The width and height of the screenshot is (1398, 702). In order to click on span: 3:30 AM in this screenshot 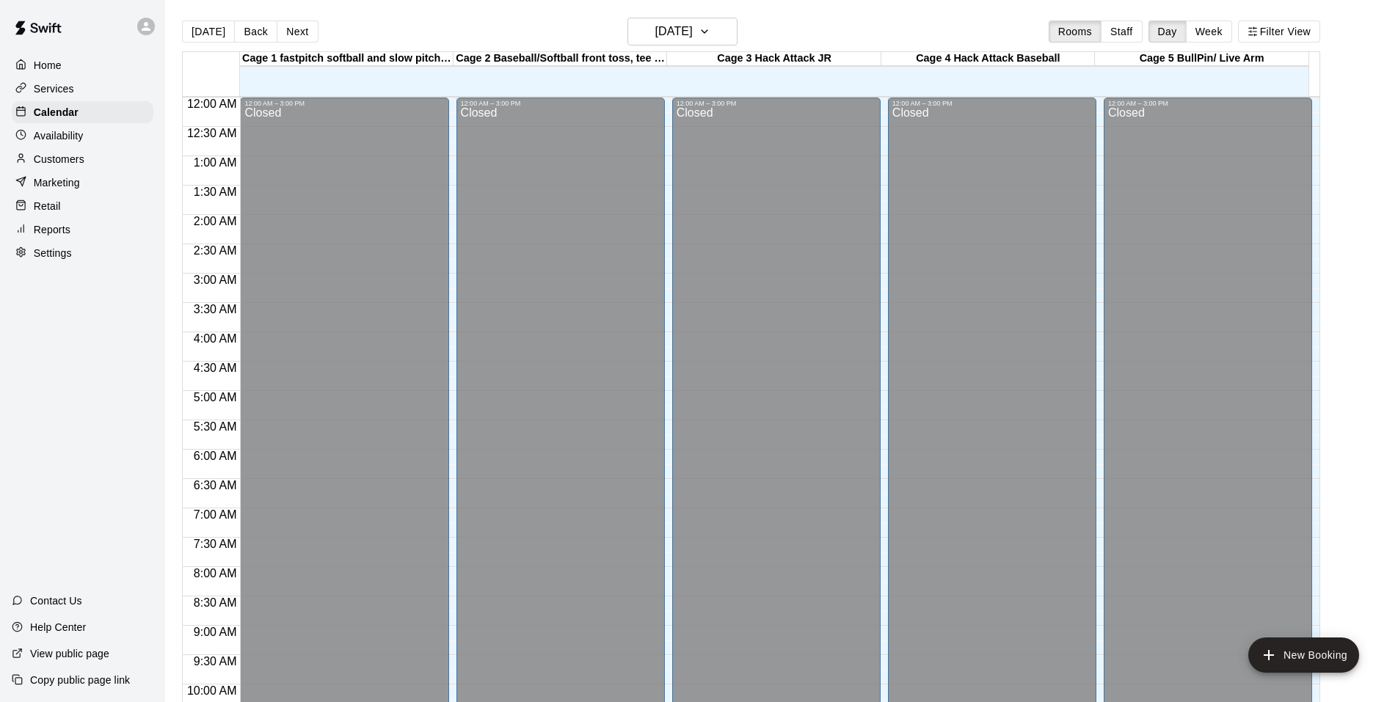, I will do `click(215, 309)`.